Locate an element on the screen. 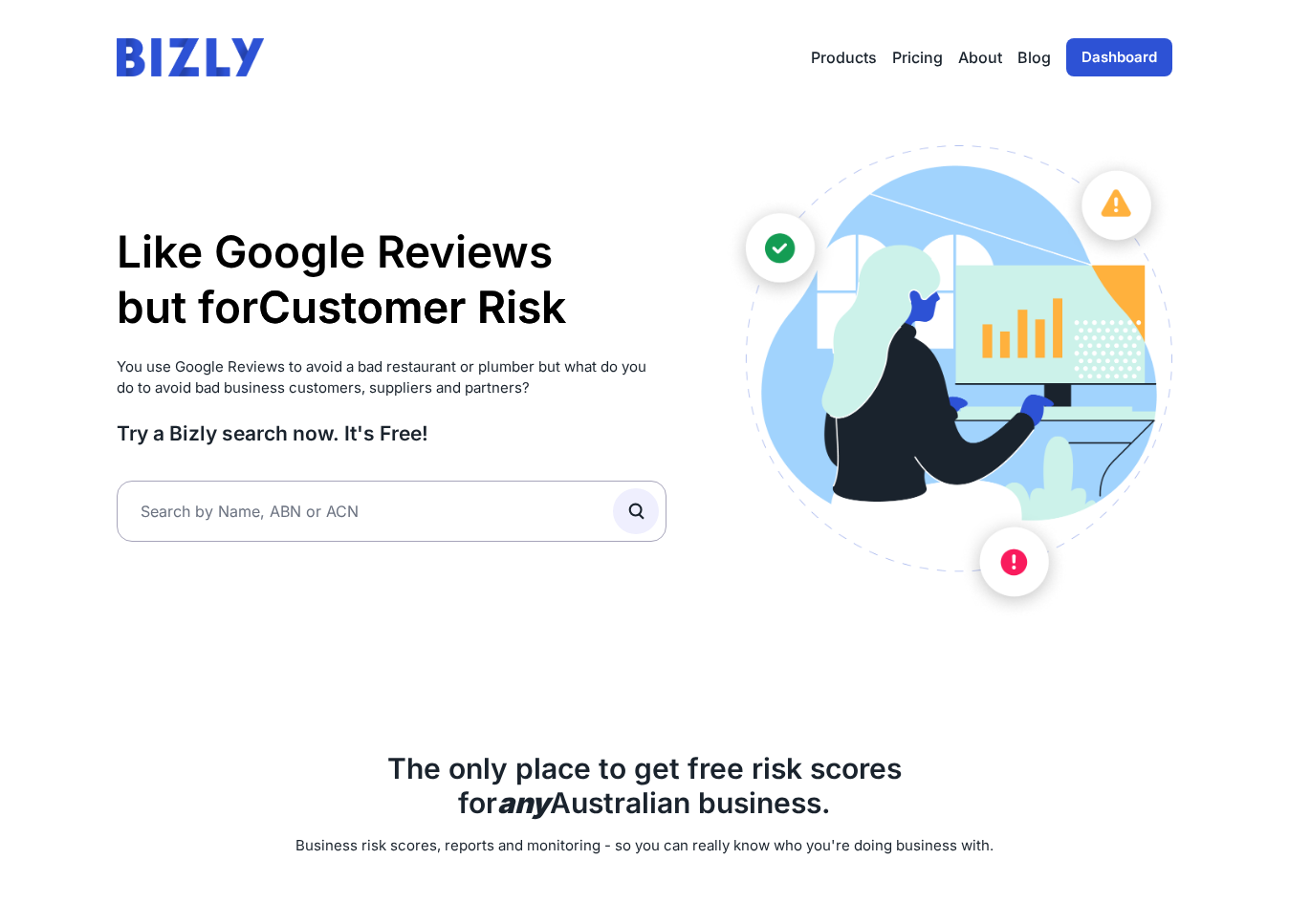  h1: Like Google Reviews but for is located at coordinates (391, 279).